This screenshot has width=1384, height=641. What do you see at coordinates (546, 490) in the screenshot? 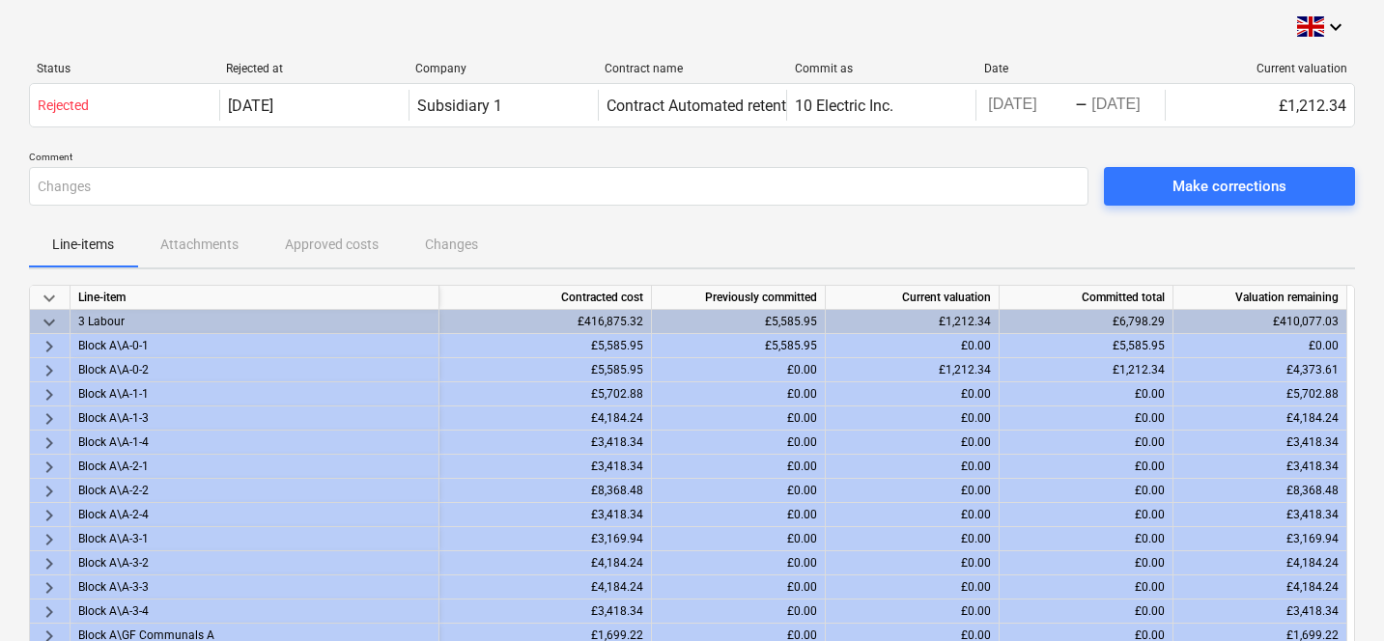
I see `div: £8,368.48` at bounding box center [546, 490].